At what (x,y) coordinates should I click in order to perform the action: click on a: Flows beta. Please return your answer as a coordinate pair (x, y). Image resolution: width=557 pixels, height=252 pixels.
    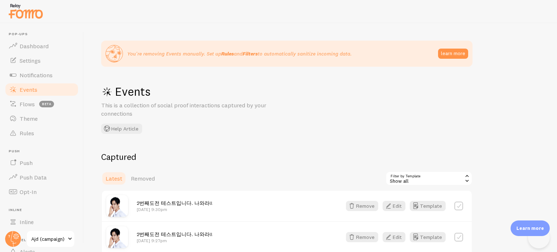
    Looking at the image, I should click on (42, 104).